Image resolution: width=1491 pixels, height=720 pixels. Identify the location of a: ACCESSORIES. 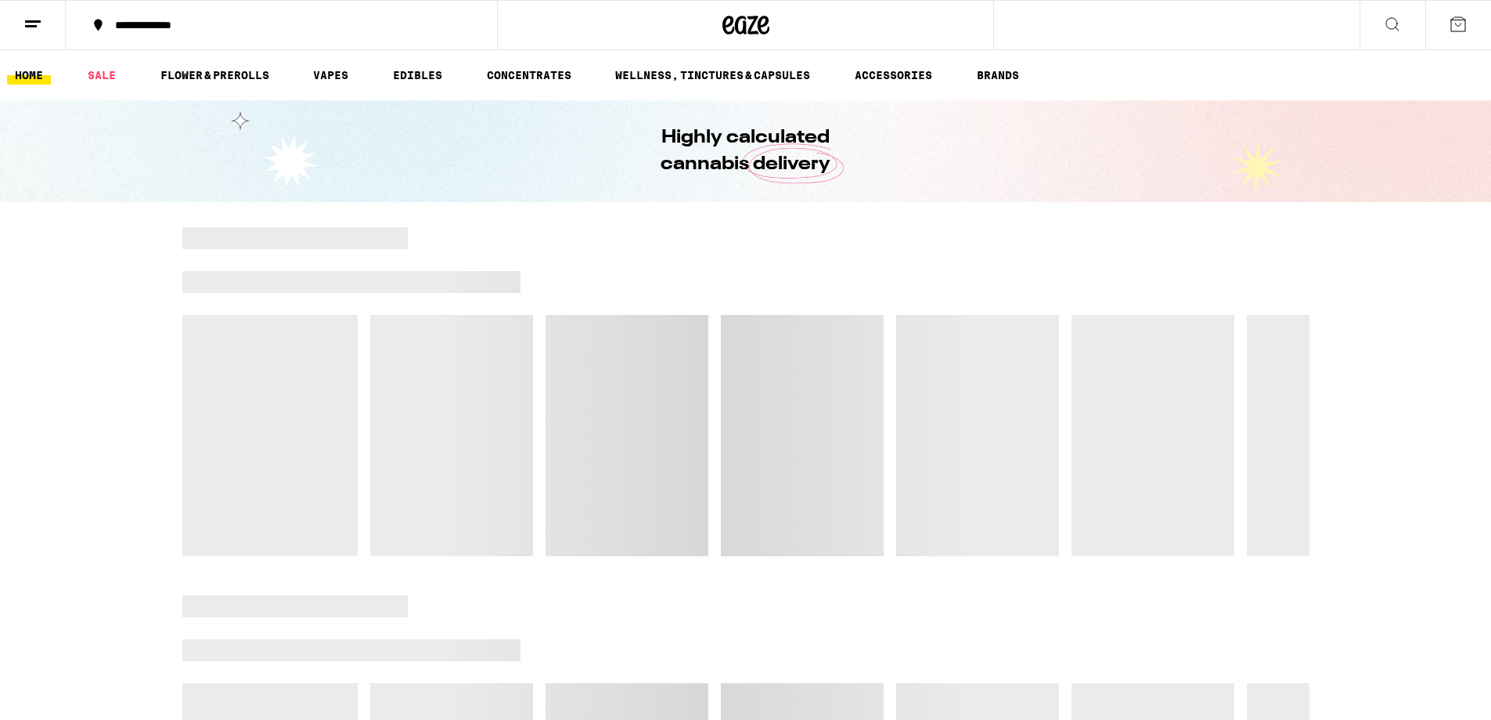
(893, 75).